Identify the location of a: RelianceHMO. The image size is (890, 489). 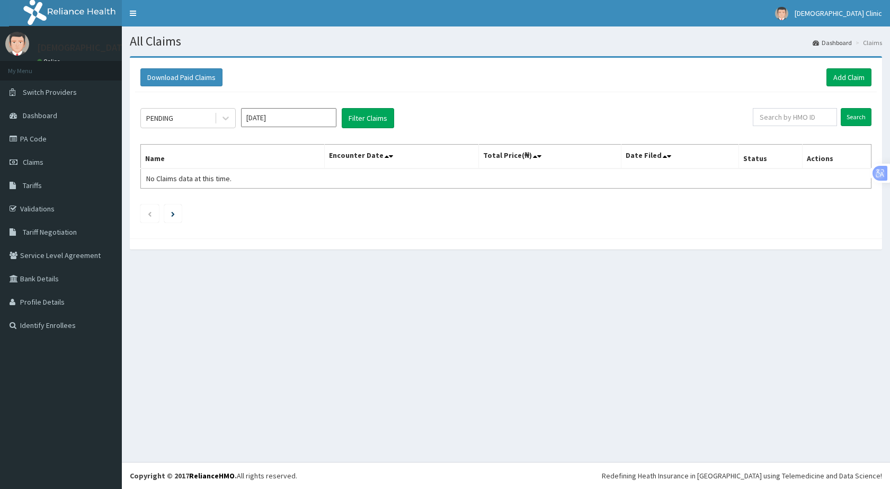
(212, 476).